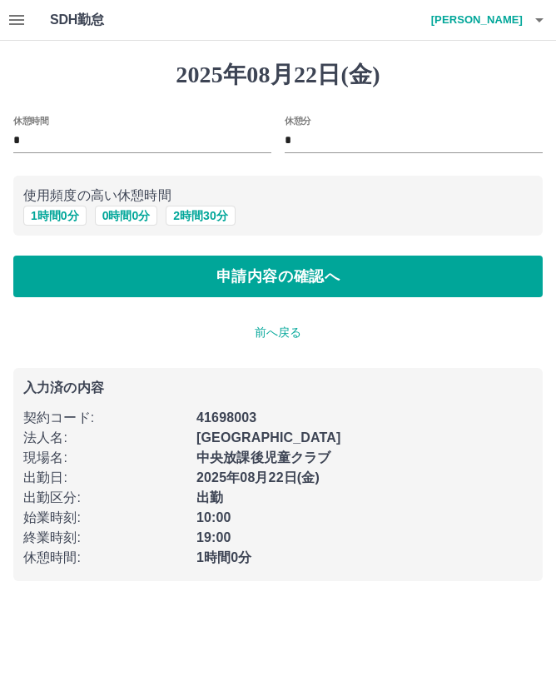  What do you see at coordinates (278, 276) in the screenshot?
I see `button: 申請内容の確認へ` at bounding box center [278, 276].